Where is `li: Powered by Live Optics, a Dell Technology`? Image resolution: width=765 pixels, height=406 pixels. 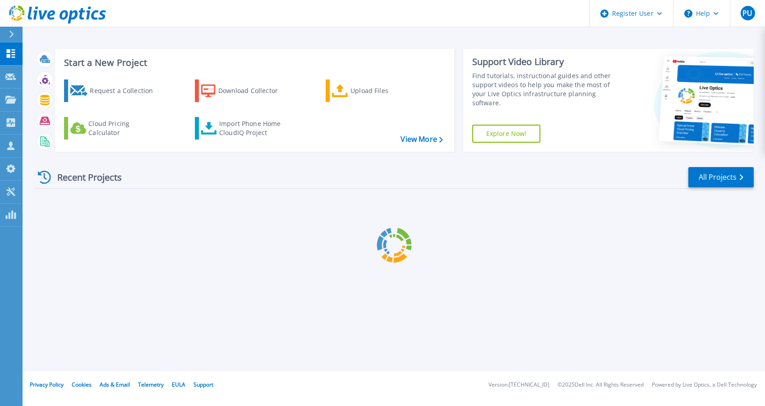 li: Powered by Live Optics, a Dell Technology is located at coordinates (704, 384).